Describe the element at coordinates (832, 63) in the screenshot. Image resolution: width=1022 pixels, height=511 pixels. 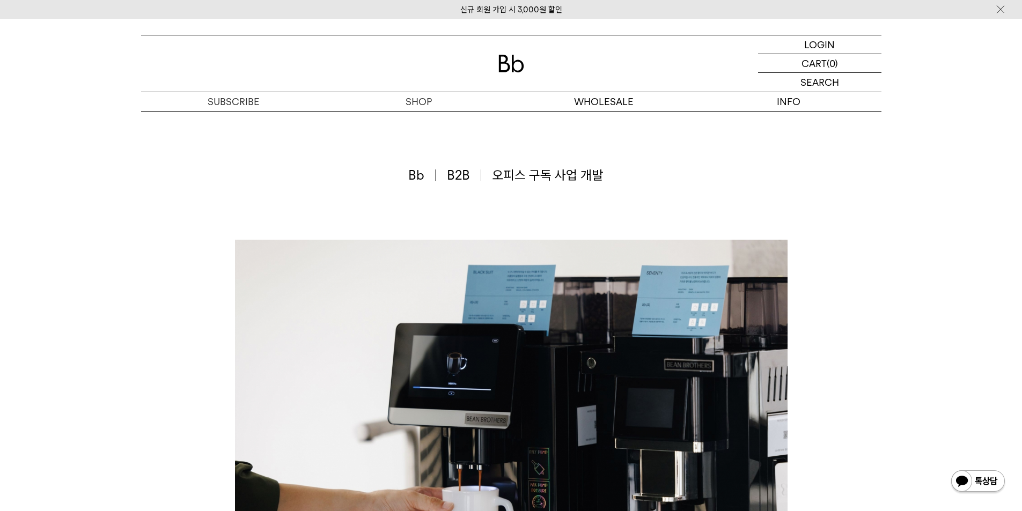
I see `p: (0)` at that location.